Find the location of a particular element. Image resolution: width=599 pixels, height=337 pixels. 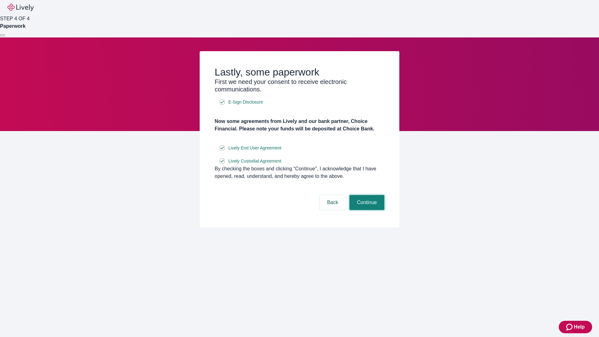

span: Lively Custodial Agreement is located at coordinates (255, 161).